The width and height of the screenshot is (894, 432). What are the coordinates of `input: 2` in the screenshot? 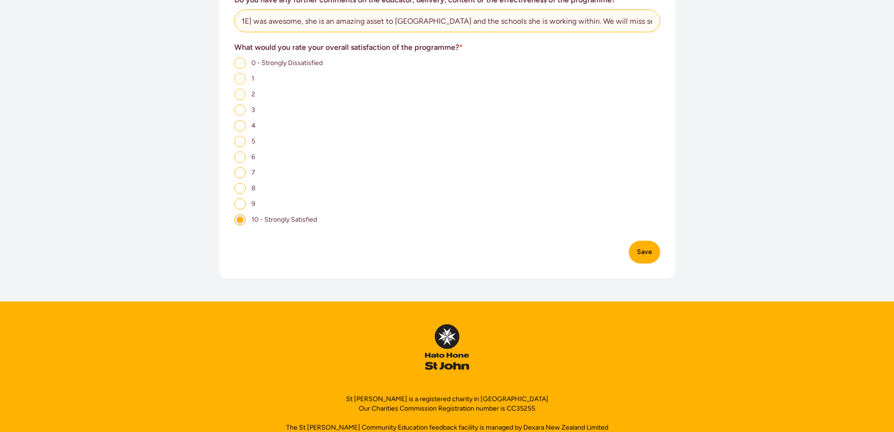 It's located at (240, 95).